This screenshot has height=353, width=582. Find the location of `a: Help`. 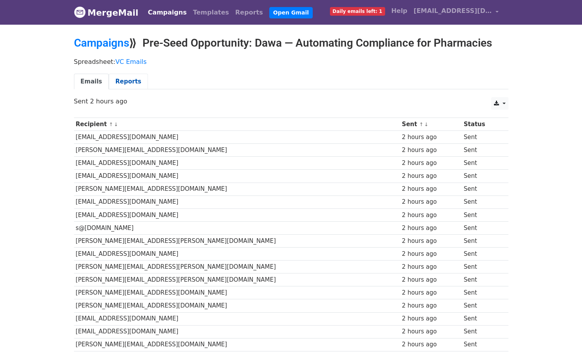

a: Help is located at coordinates (399, 11).